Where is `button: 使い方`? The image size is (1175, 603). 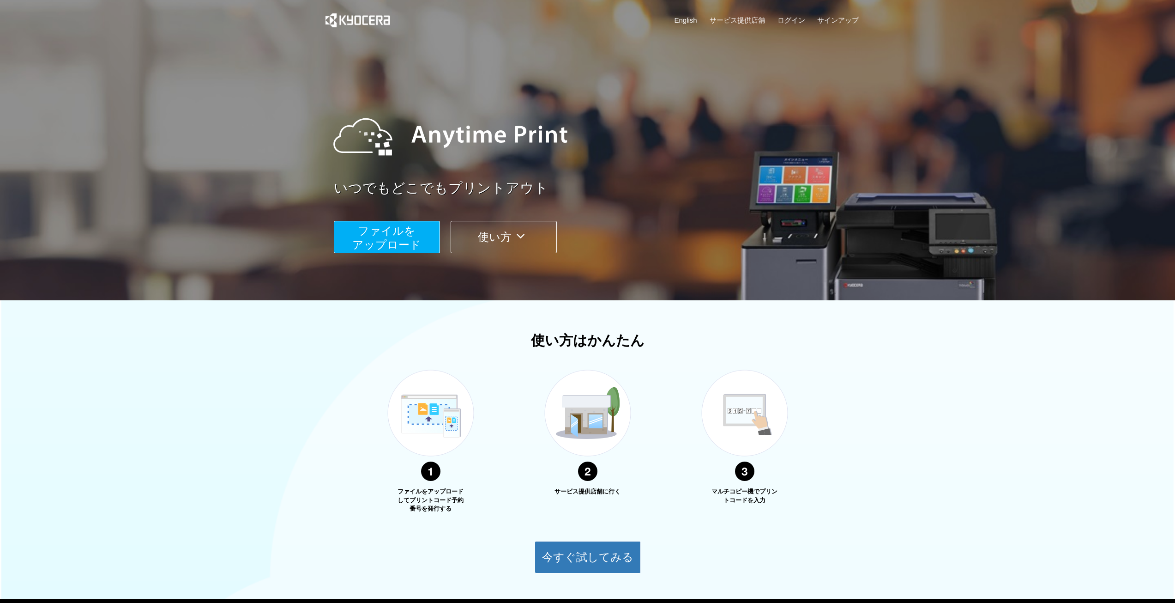
button: 使い方 is located at coordinates (504, 237).